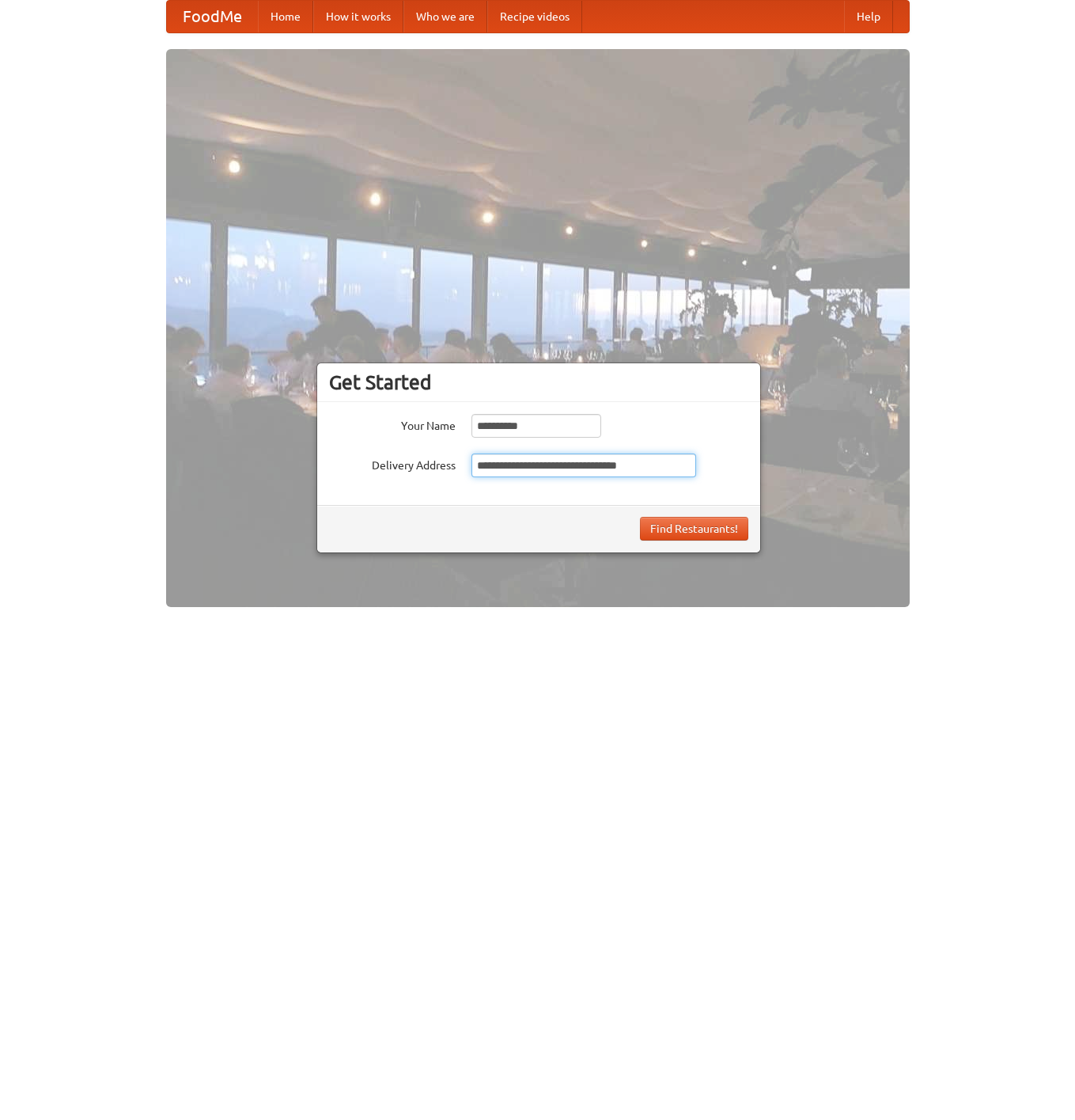 The height and width of the screenshot is (1120, 1075). Describe the element at coordinates (535, 16) in the screenshot. I see `a: Recipe videos` at that location.